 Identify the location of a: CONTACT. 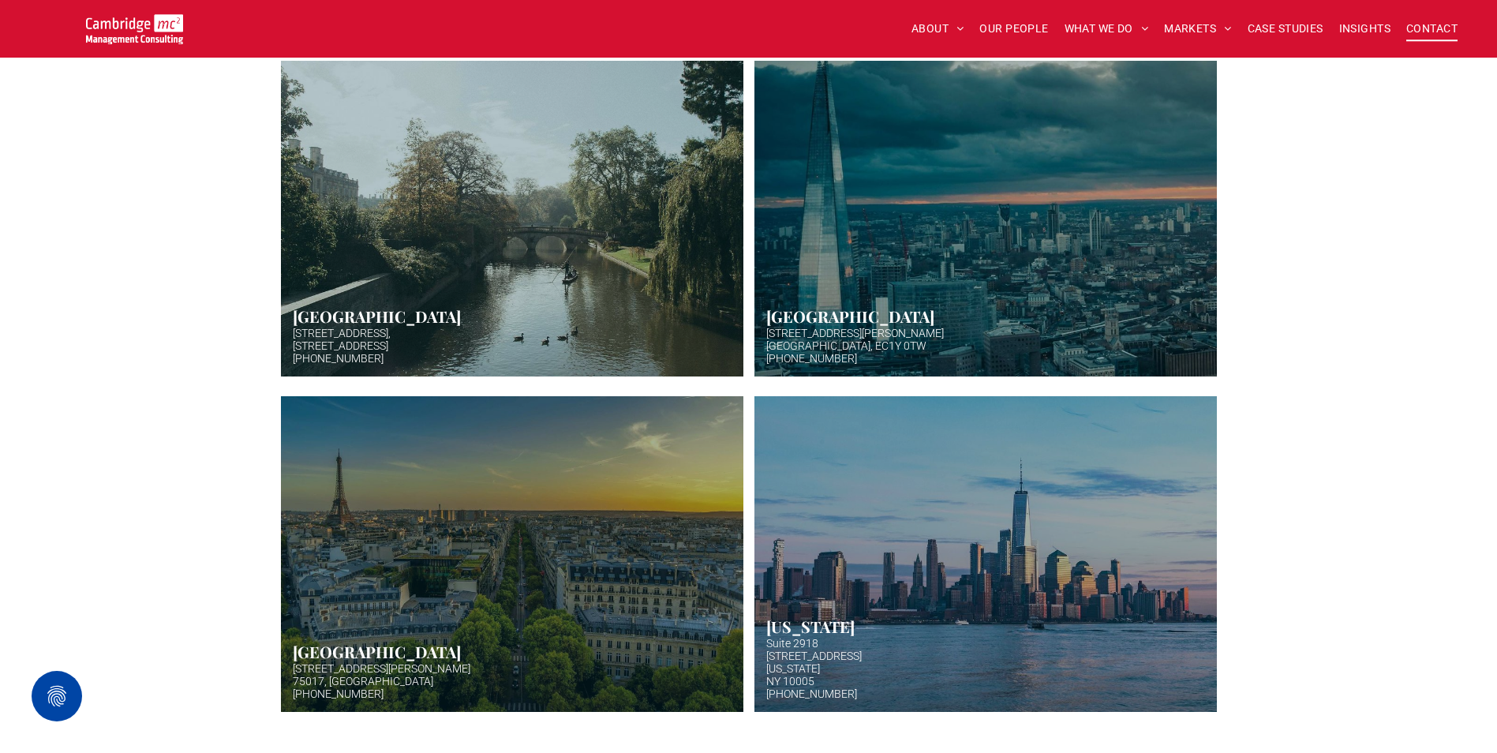
(1431, 28).